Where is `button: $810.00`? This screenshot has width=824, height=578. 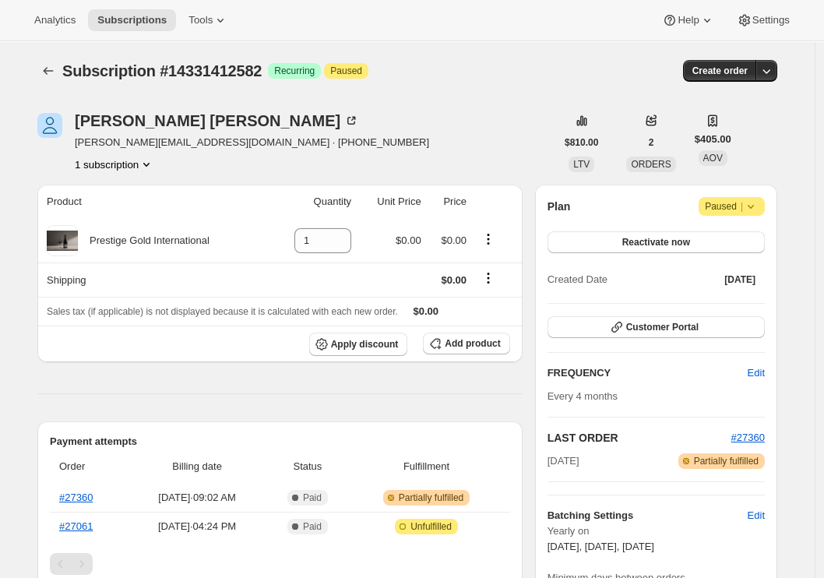 button: $810.00 is located at coordinates (581, 143).